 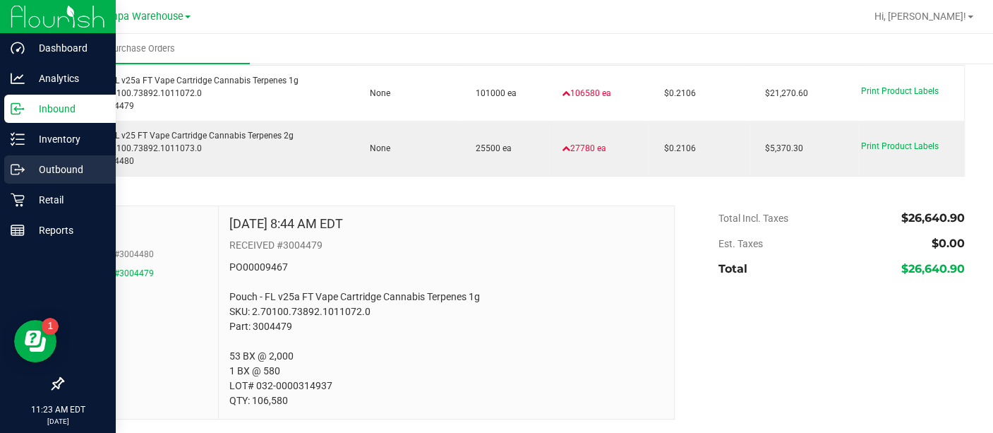 I want to click on span: $0.00, so click(x=948, y=243).